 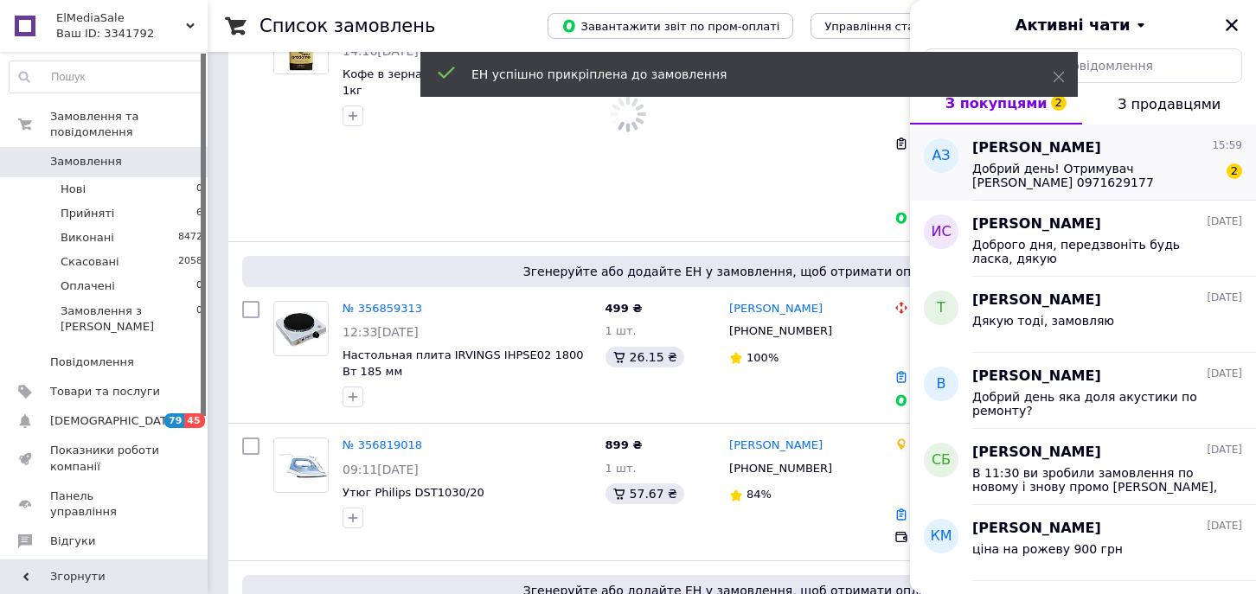 I want to click on span: 45, so click(x=194, y=420).